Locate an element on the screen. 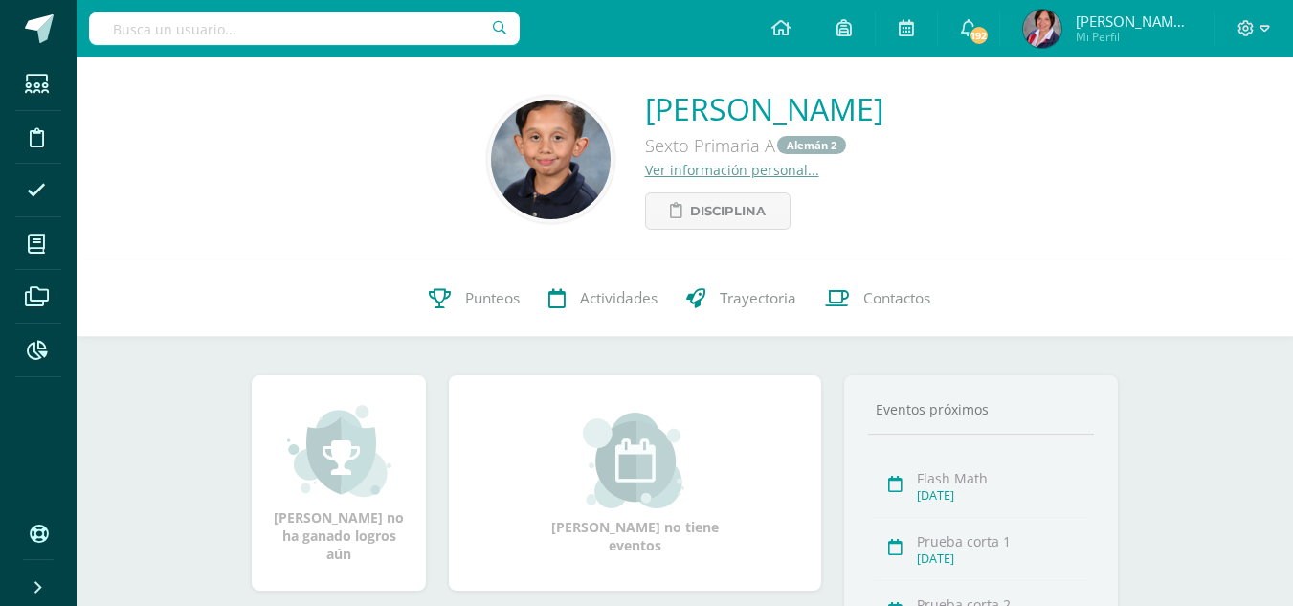 The height and width of the screenshot is (606, 1293). div: Flash Math is located at coordinates (1002, 478).